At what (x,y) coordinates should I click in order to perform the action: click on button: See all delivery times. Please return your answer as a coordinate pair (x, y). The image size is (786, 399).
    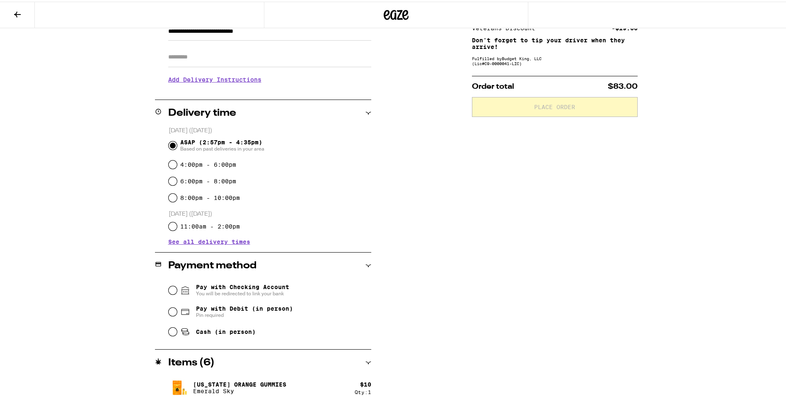
    Looking at the image, I should click on (209, 240).